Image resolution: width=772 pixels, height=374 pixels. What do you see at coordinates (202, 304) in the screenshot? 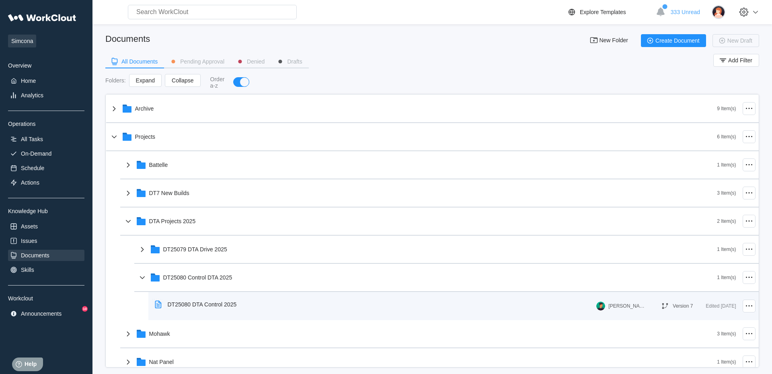
I see `div: DT25080 DTA Control 2025` at bounding box center [202, 304].